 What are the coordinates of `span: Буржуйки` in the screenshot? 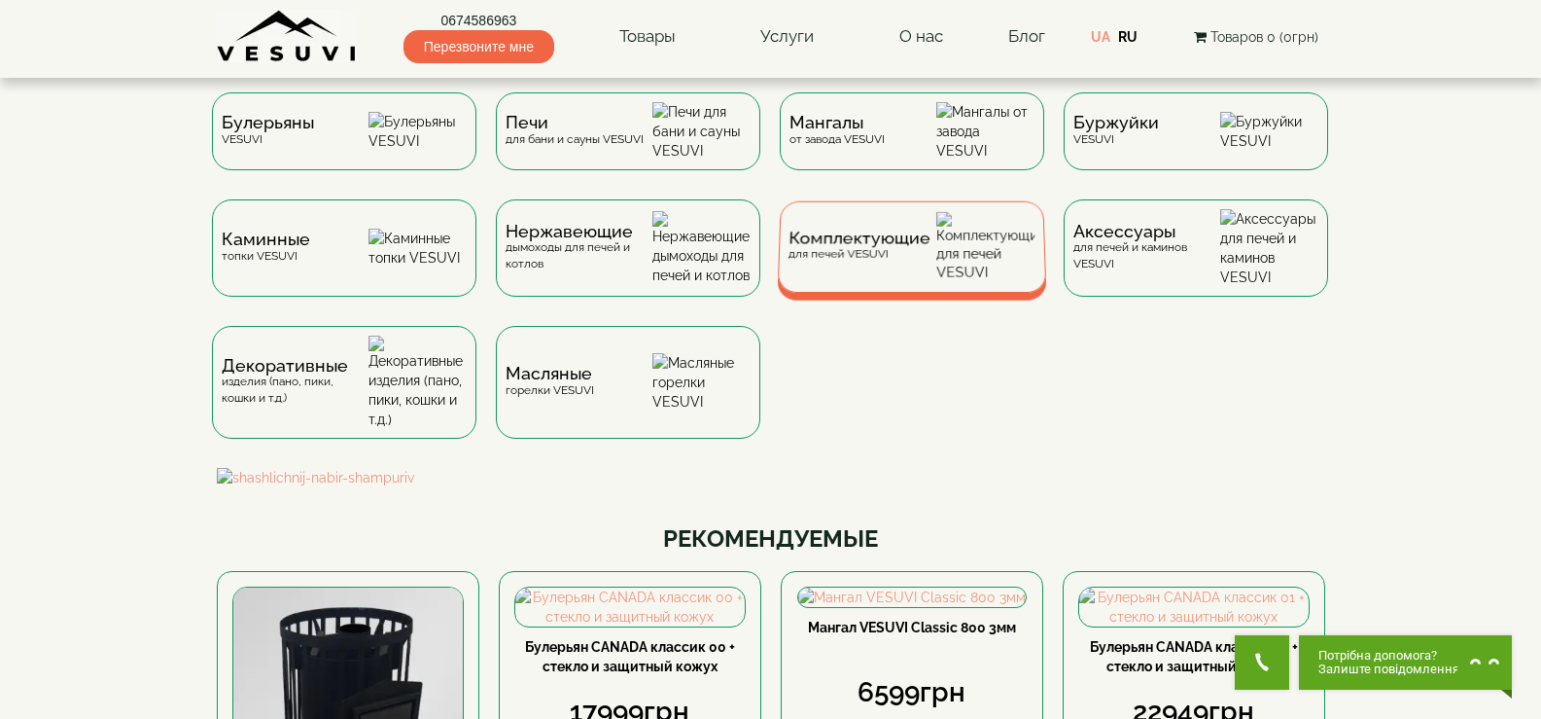 It's located at (1116, 123).